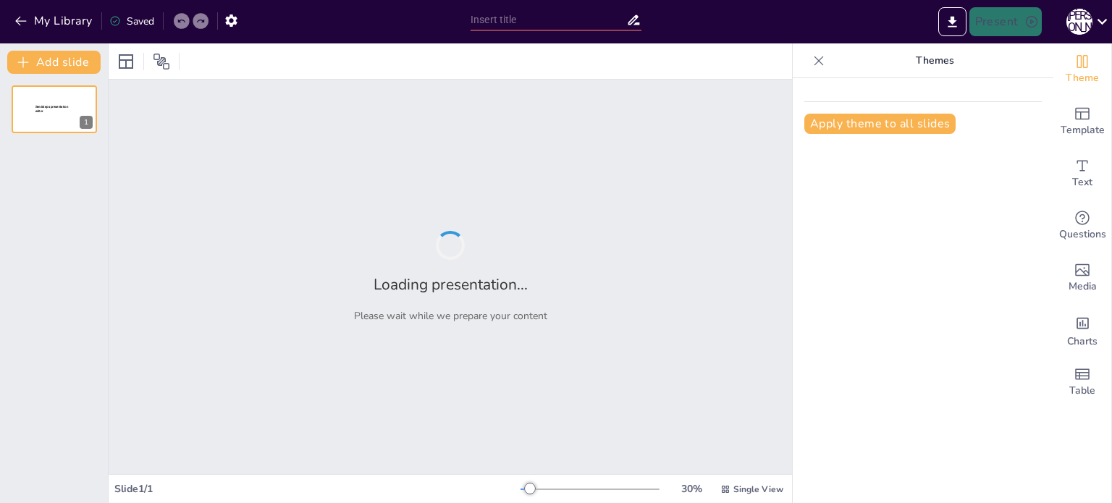 This screenshot has height=503, width=1112. I want to click on span: Media, so click(1083, 287).